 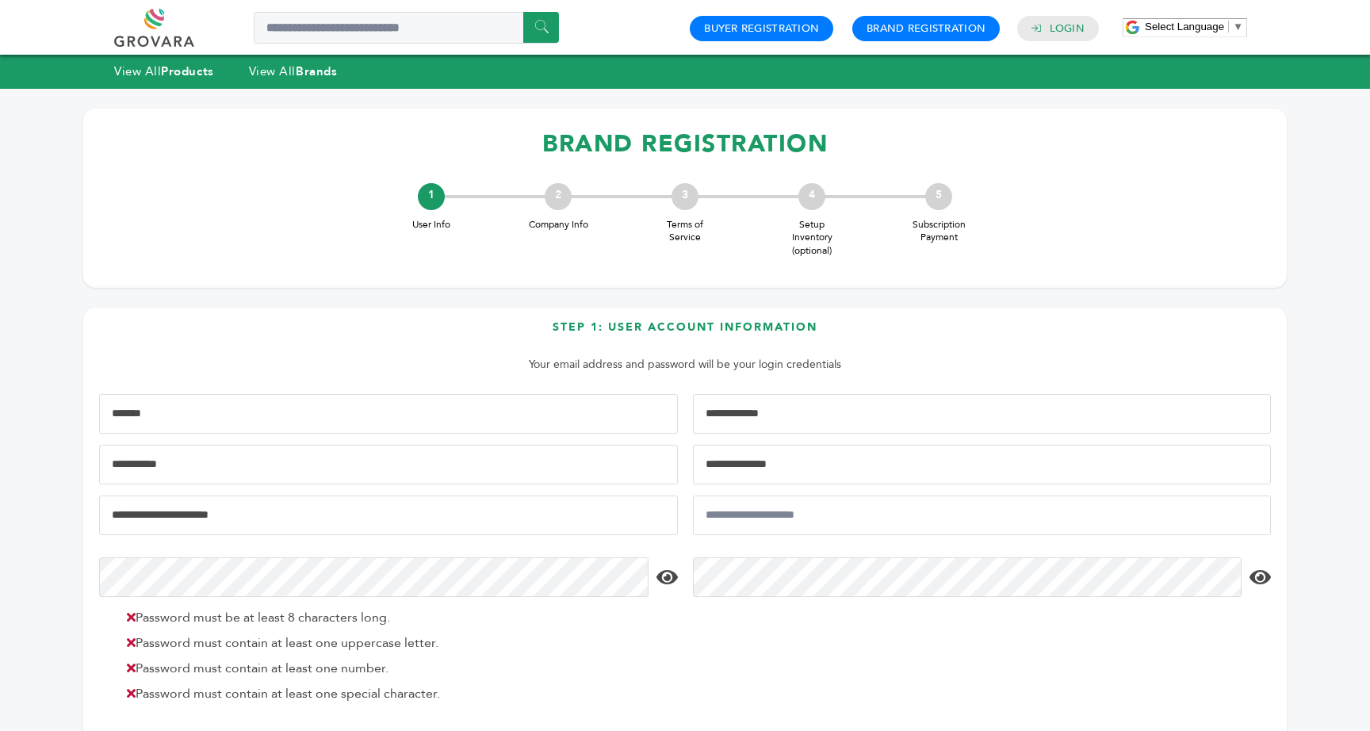 I want to click on p: Your email address and password will be your login credentials, so click(x=685, y=365).